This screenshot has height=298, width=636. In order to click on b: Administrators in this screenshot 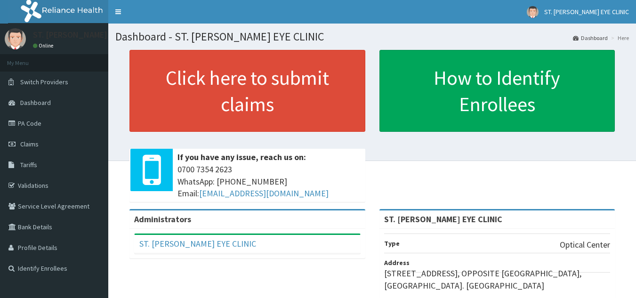, I will do `click(162, 219)`.